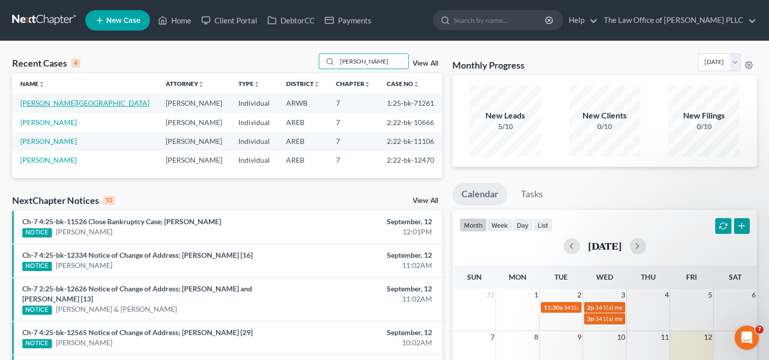 This screenshot has height=360, width=769. Describe the element at coordinates (623, 295) in the screenshot. I see `span: 3` at that location.